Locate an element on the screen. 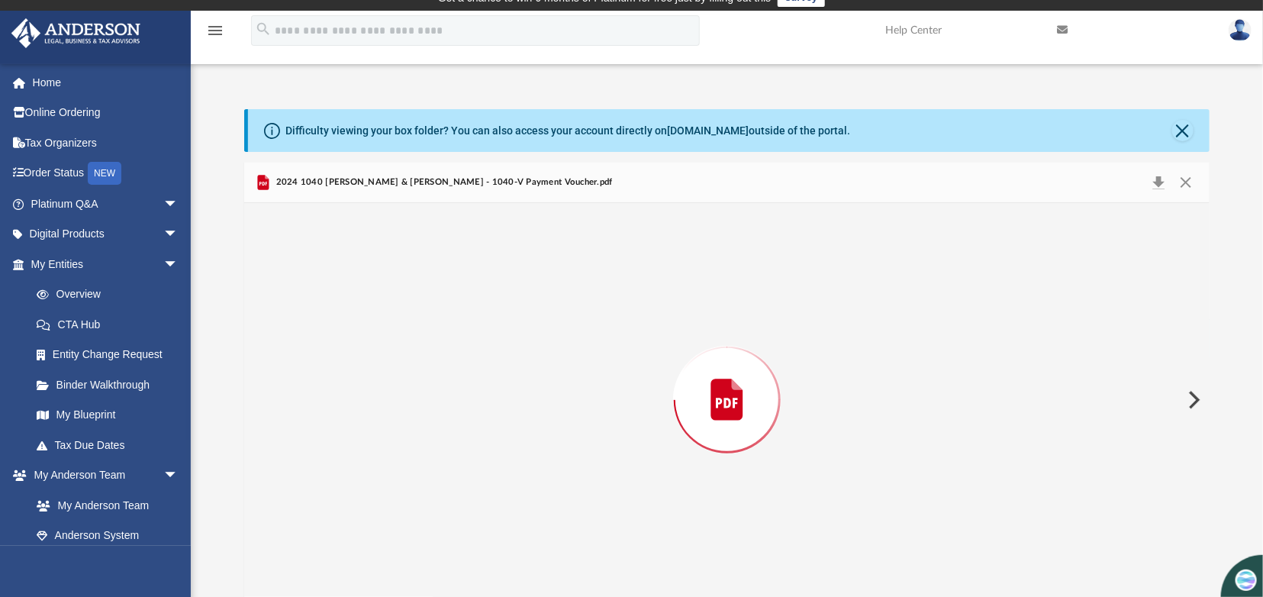  a: Overview is located at coordinates (111, 295).